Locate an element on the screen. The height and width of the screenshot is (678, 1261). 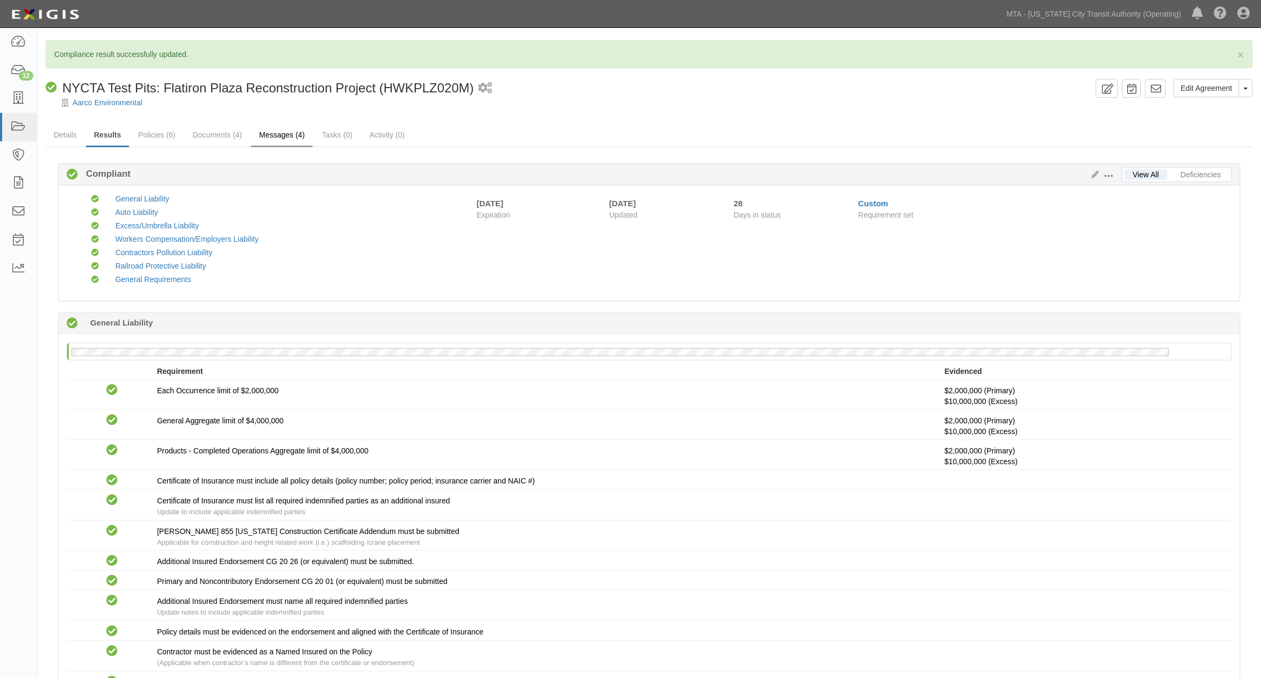
a: Activity (0) is located at coordinates (387, 135).